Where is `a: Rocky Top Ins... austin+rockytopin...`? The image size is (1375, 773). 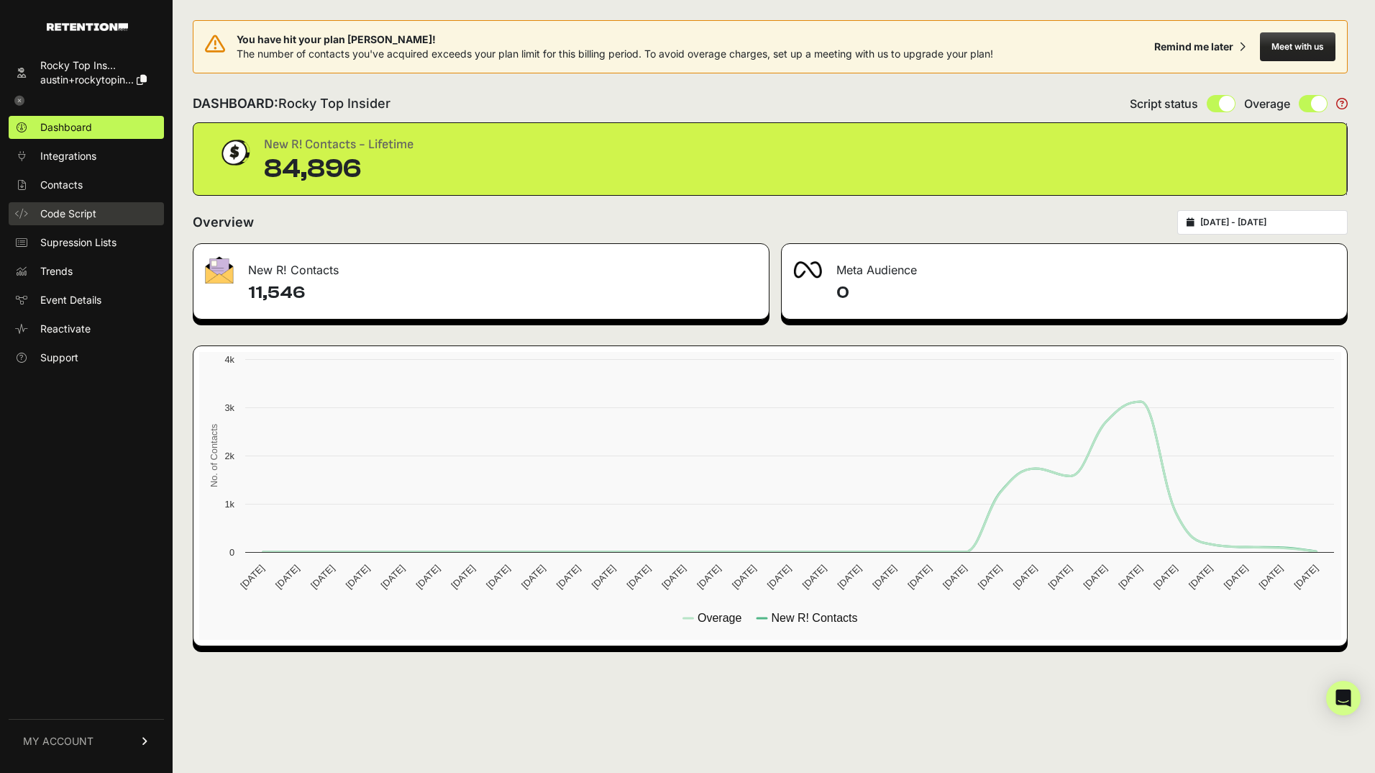 a: Rocky Top Ins... austin+rockytopin... is located at coordinates (86, 73).